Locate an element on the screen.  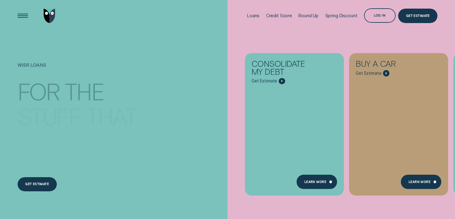
div: Buy a car is located at coordinates (387, 65).